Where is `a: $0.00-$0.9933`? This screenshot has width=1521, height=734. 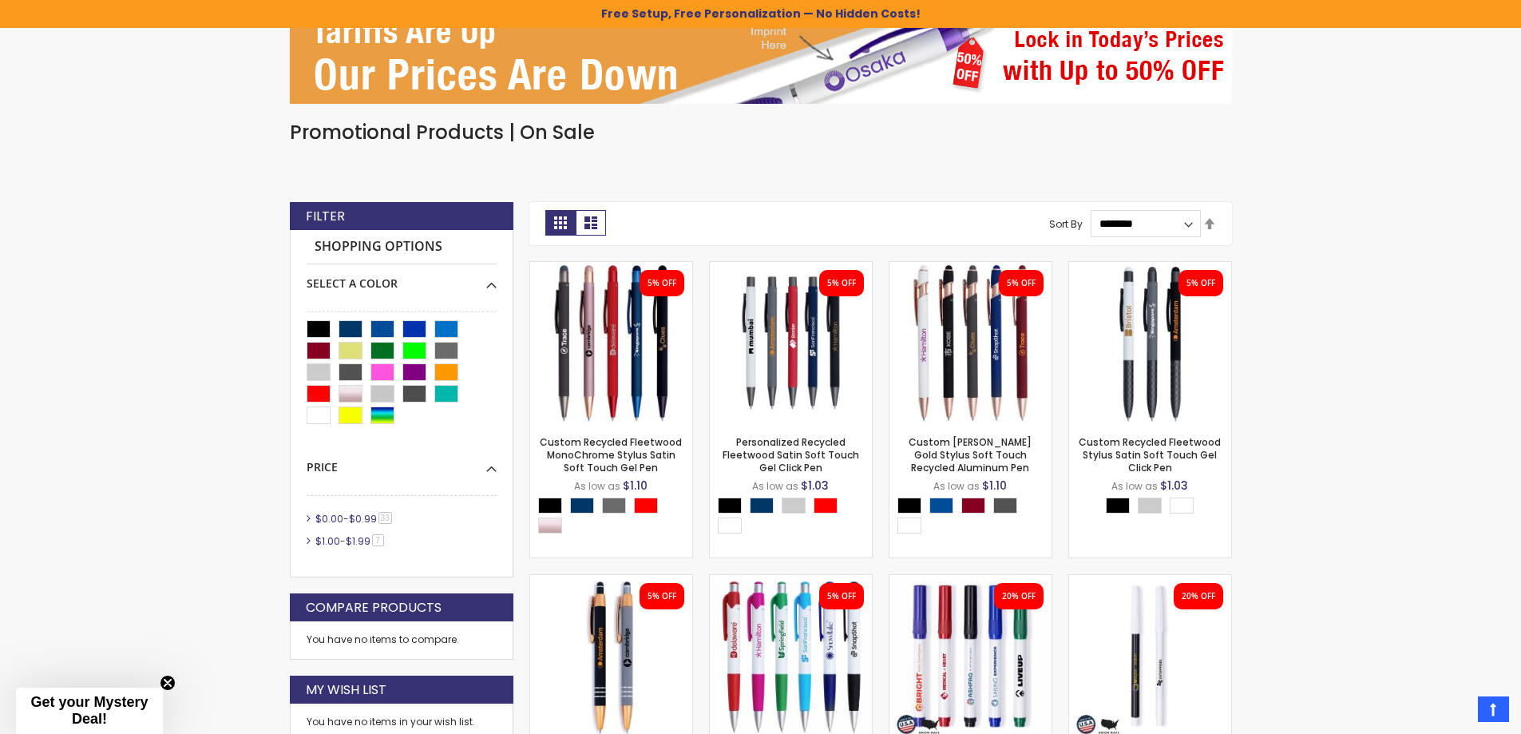 a: $0.00-$0.9933 is located at coordinates (355, 518).